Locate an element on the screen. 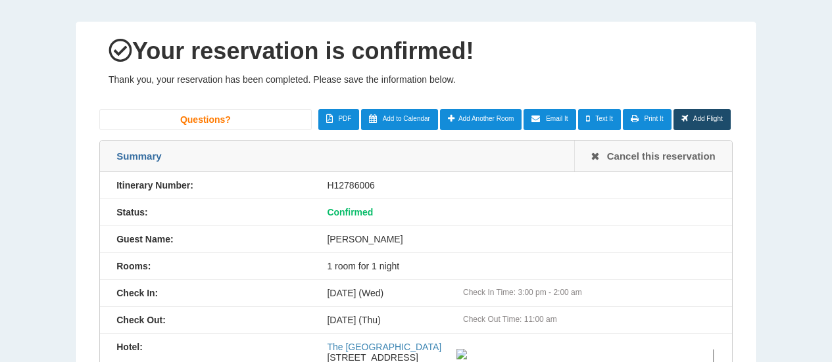 The width and height of the screenshot is (832, 362). span: Email It is located at coordinates (556, 118).